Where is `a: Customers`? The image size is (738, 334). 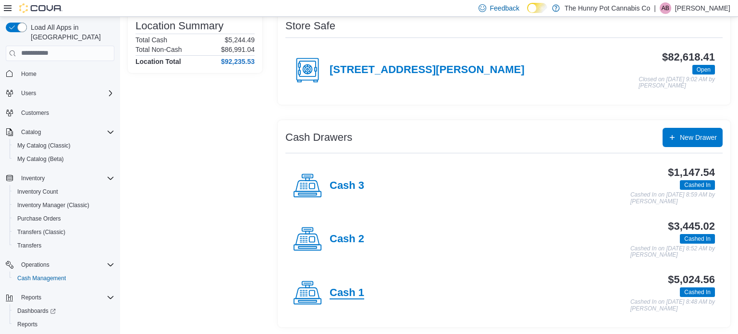 a: Customers is located at coordinates (35, 113).